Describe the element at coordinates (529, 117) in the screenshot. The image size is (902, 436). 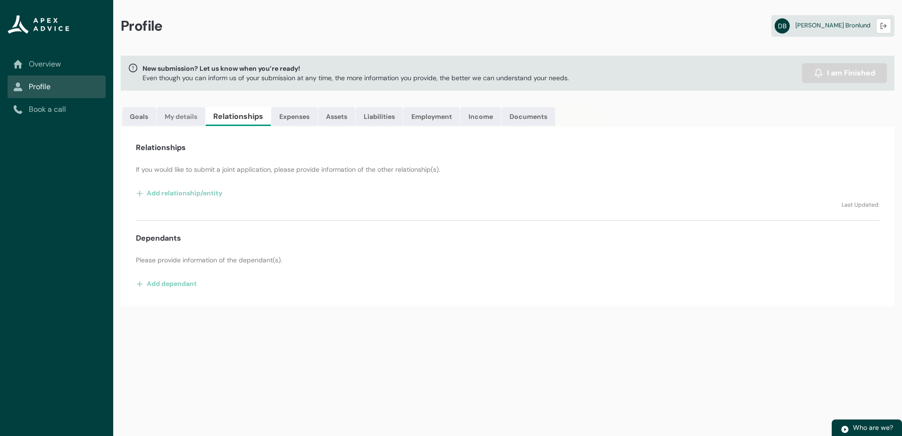
I see `a: Documents` at that location.